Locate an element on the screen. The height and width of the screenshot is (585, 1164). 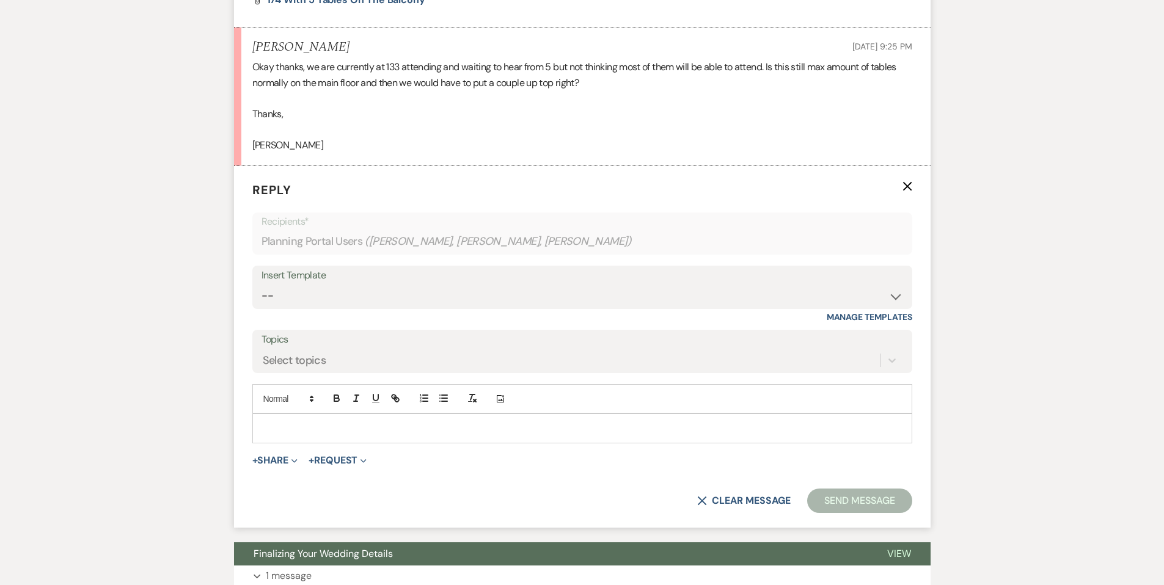
span: View is located at coordinates (898, 553).